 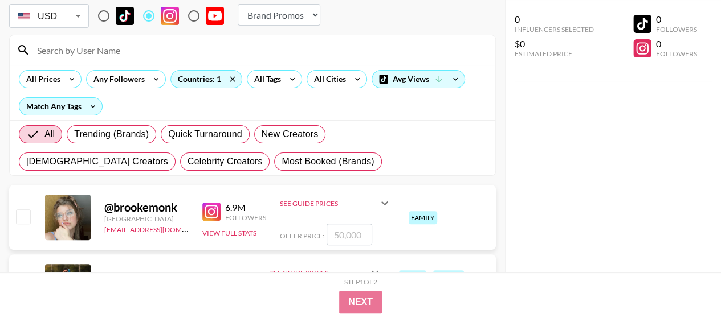 What do you see at coordinates (125, 16) in the screenshot?
I see `img: TikTok` at bounding box center [125, 16].